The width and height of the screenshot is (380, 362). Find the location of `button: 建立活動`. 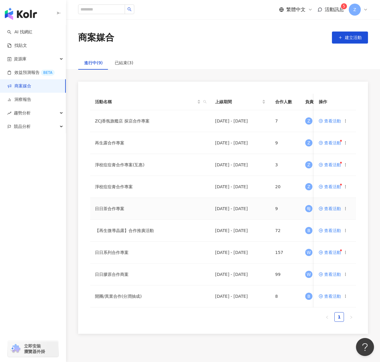

button: 建立活動 is located at coordinates (350, 38).